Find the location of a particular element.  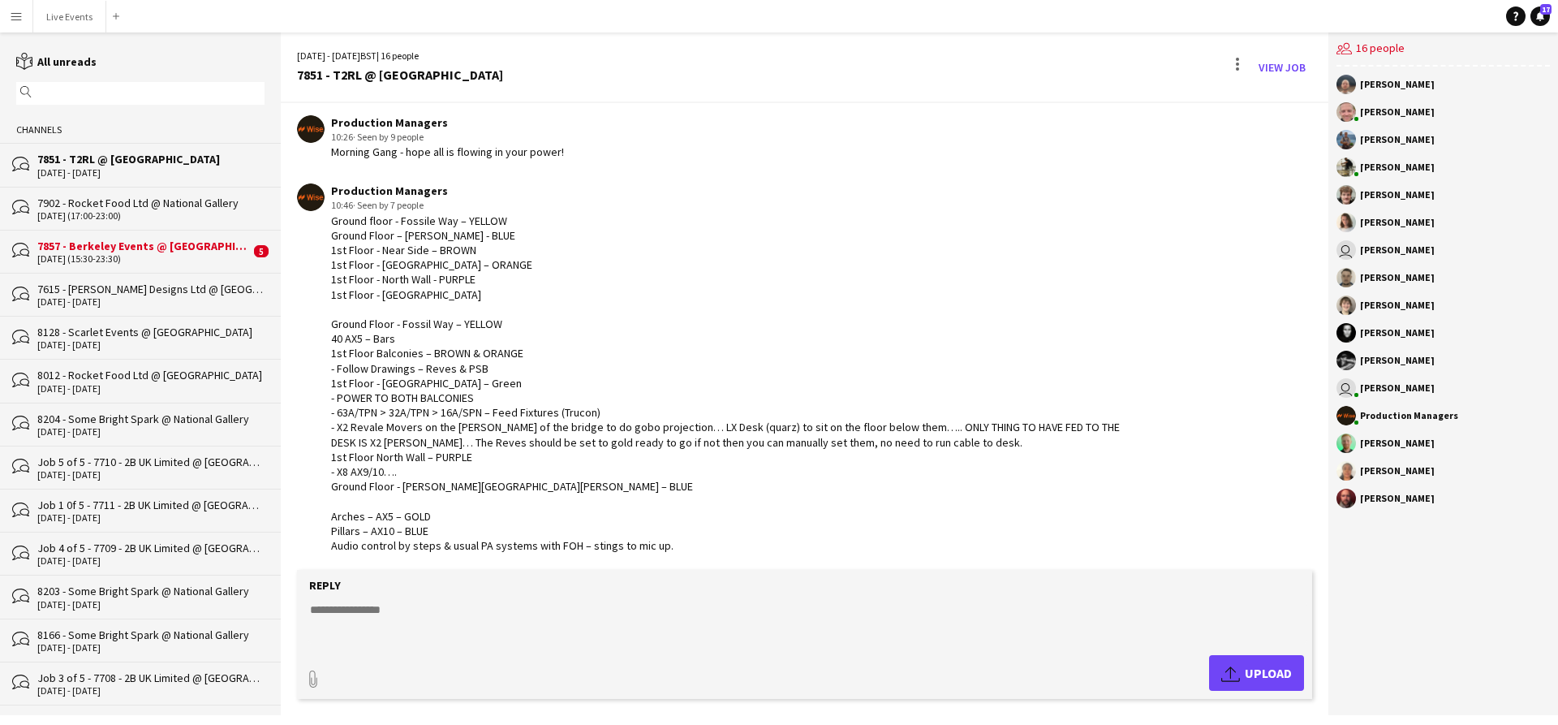

div: 16 people is located at coordinates (1443, 50).